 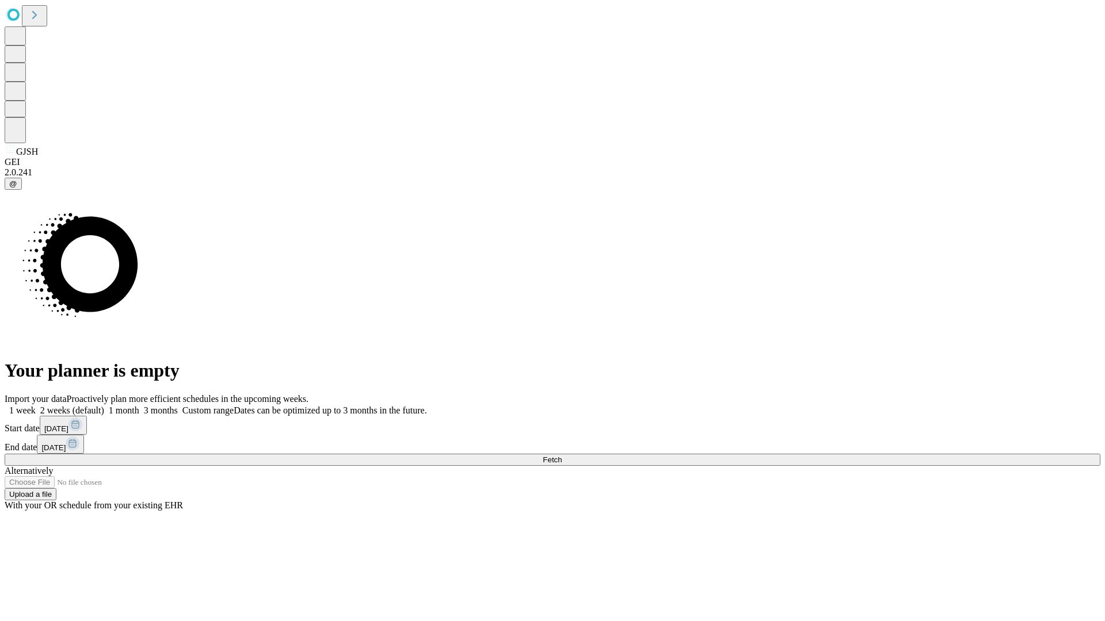 I want to click on h1: Your planner is empty, so click(x=552, y=371).